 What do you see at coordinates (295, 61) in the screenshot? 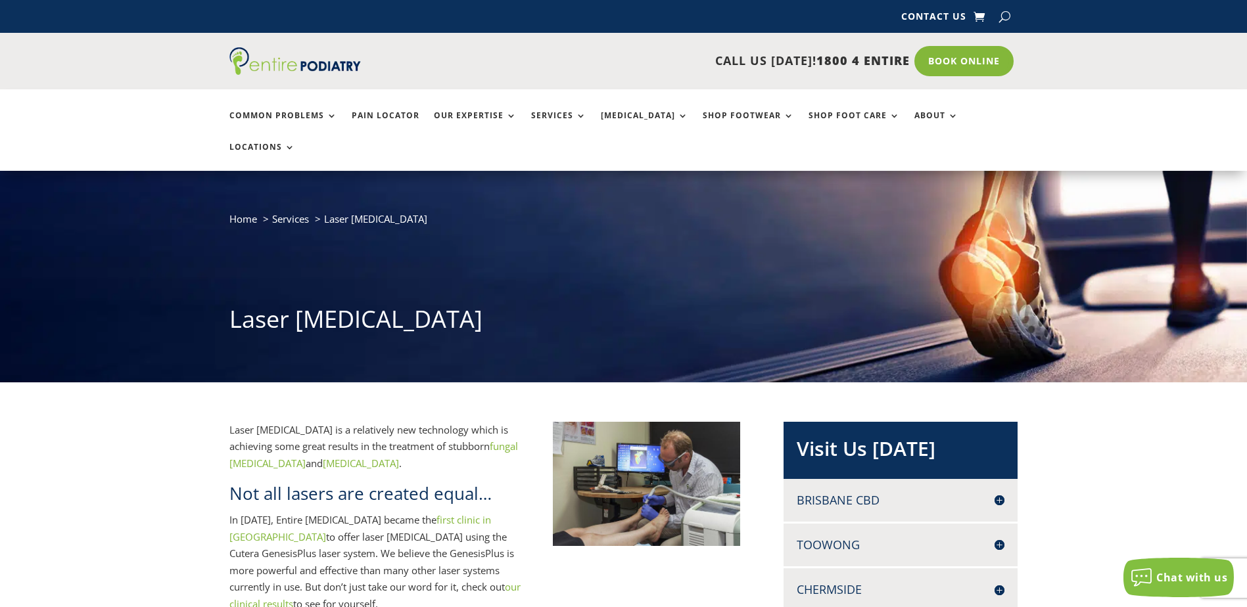
I see `img: logo (1)` at bounding box center [295, 61].